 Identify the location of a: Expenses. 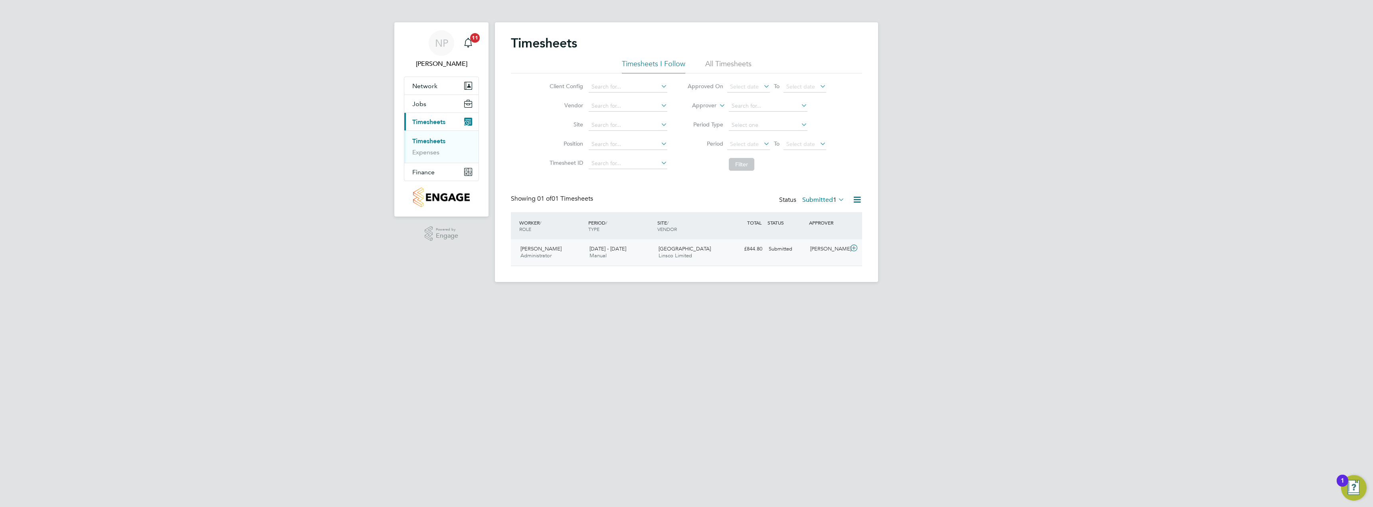
(426, 152).